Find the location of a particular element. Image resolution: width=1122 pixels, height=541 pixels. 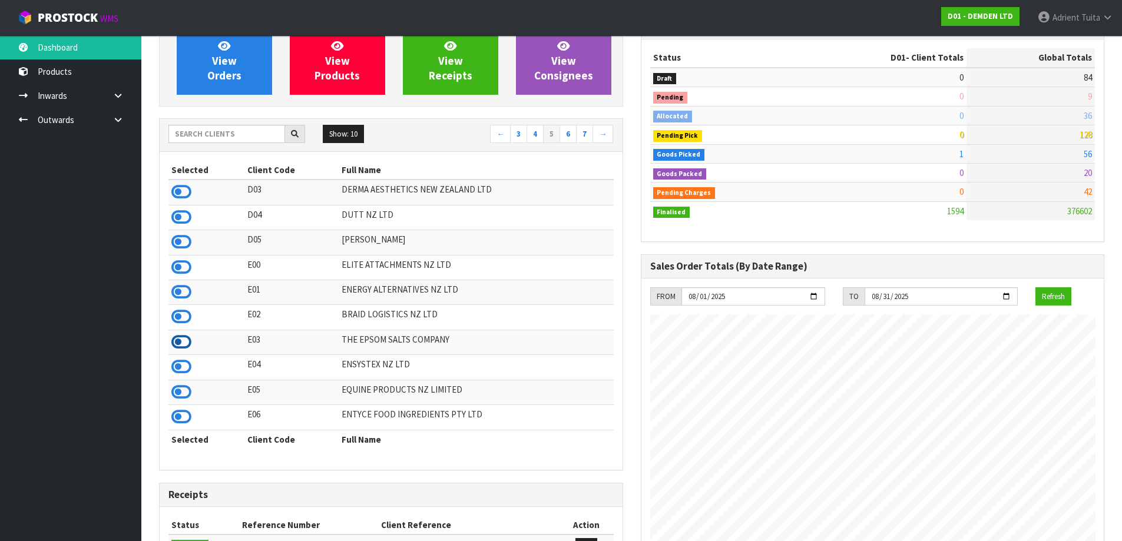

a: 5 is located at coordinates (551, 134).